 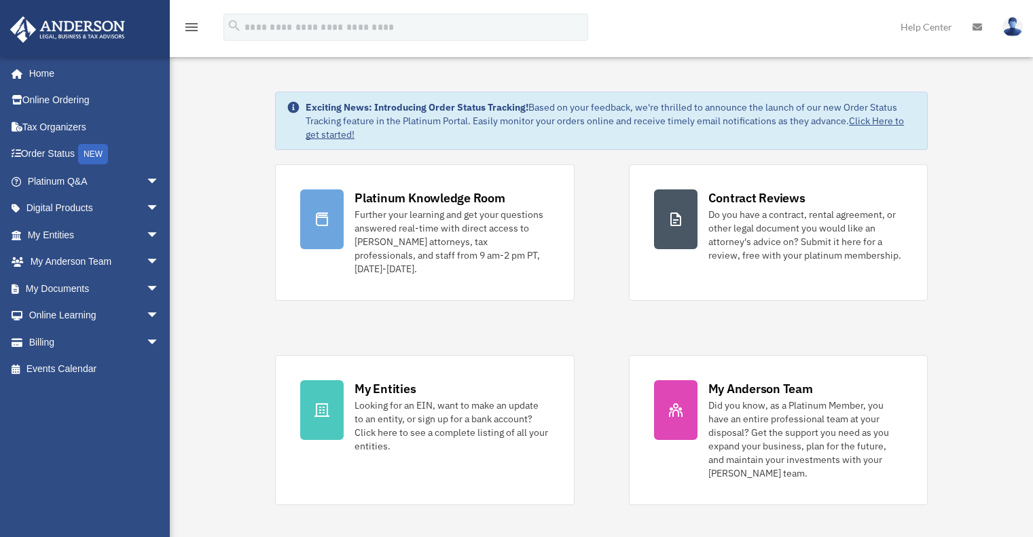 I want to click on strong: Exciting News: Introducing Order Status Tracking!, so click(x=417, y=107).